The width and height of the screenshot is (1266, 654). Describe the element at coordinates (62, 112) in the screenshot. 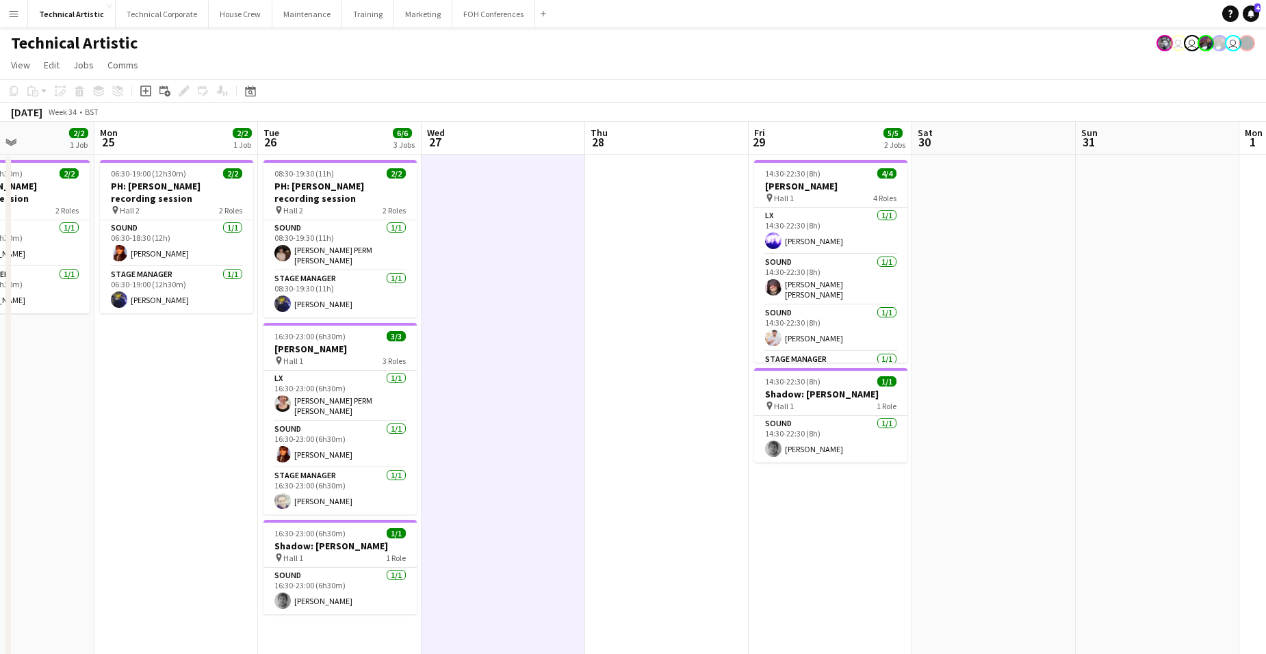

I see `span: Week 34` at that location.